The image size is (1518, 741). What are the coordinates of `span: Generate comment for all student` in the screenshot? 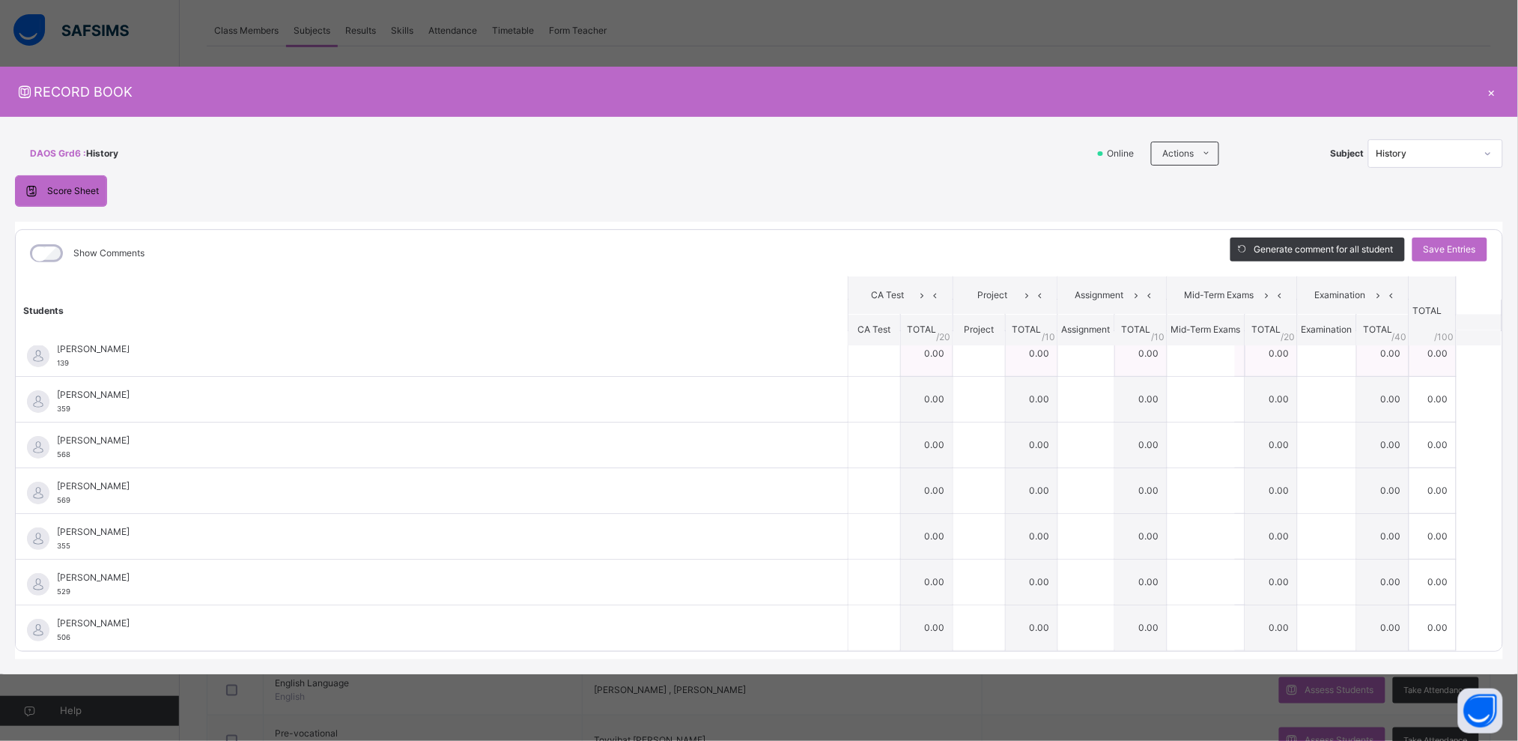 It's located at (1324, 249).